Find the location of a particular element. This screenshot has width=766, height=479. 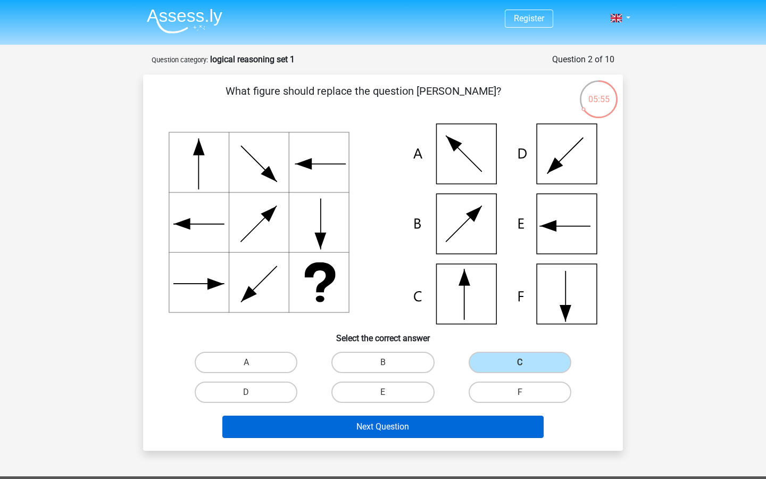

h6: Select the correct answer is located at coordinates (383, 334).